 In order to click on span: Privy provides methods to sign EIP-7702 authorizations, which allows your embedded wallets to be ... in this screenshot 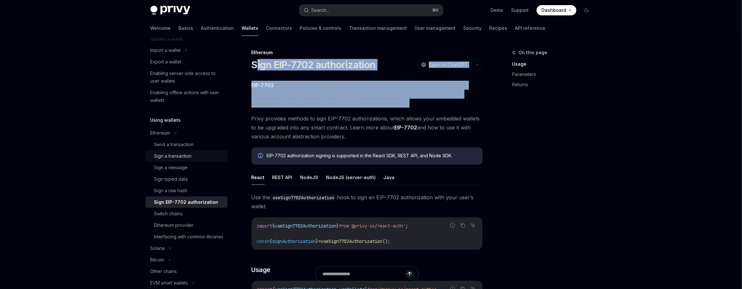, I will do `click(367, 128)`.